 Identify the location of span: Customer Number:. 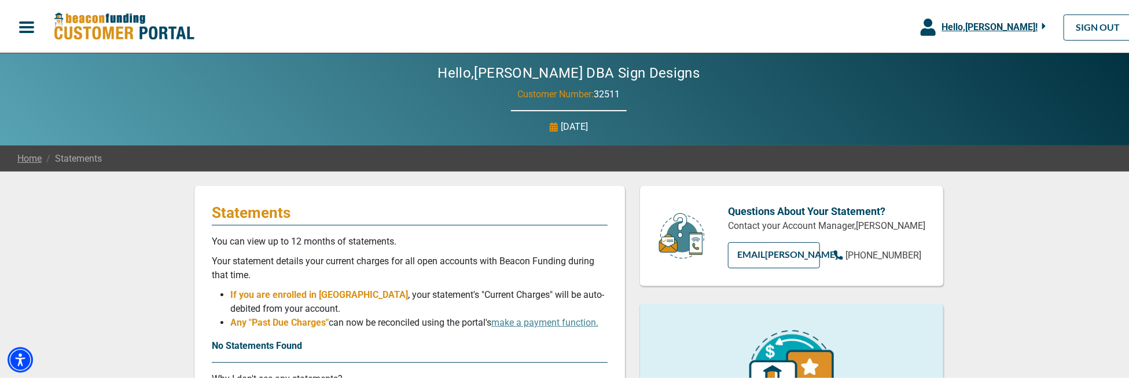
(556, 93).